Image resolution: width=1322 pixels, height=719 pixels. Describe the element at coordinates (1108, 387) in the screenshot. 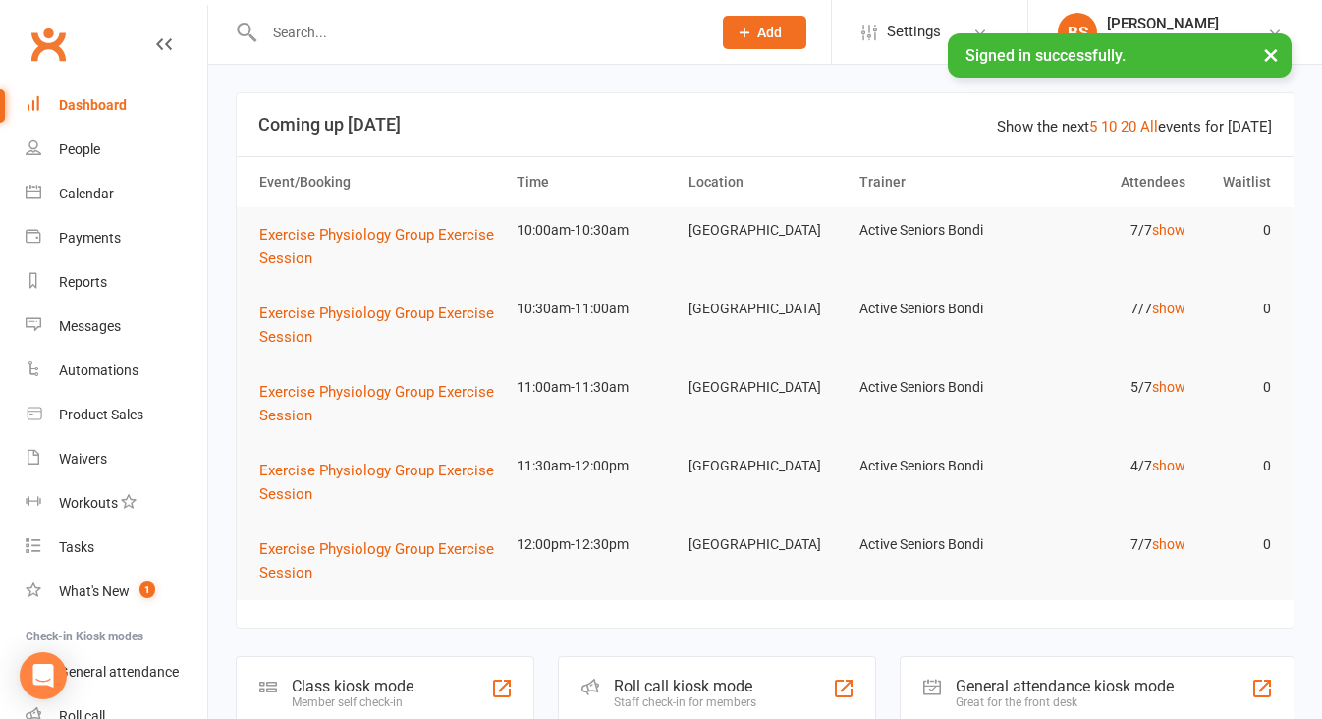

I see `td: 5/7` at that location.